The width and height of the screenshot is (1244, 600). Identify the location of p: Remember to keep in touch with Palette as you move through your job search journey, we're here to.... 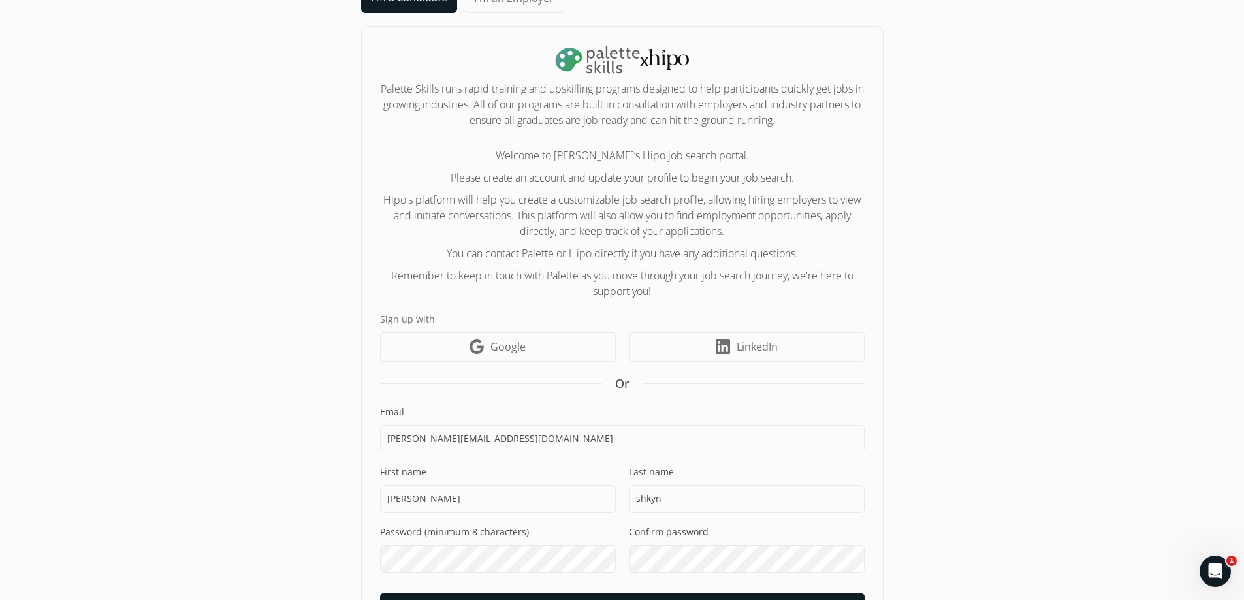
(622, 283).